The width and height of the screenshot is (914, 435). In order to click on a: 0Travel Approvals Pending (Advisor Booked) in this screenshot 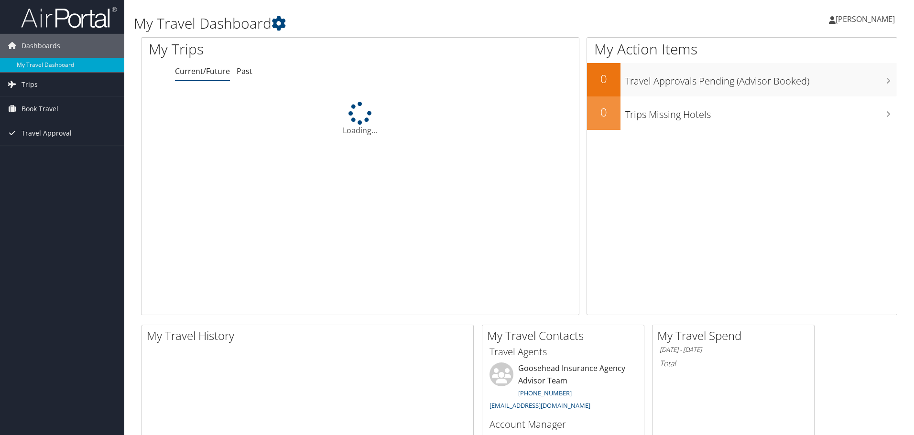, I will do `click(742, 80)`.